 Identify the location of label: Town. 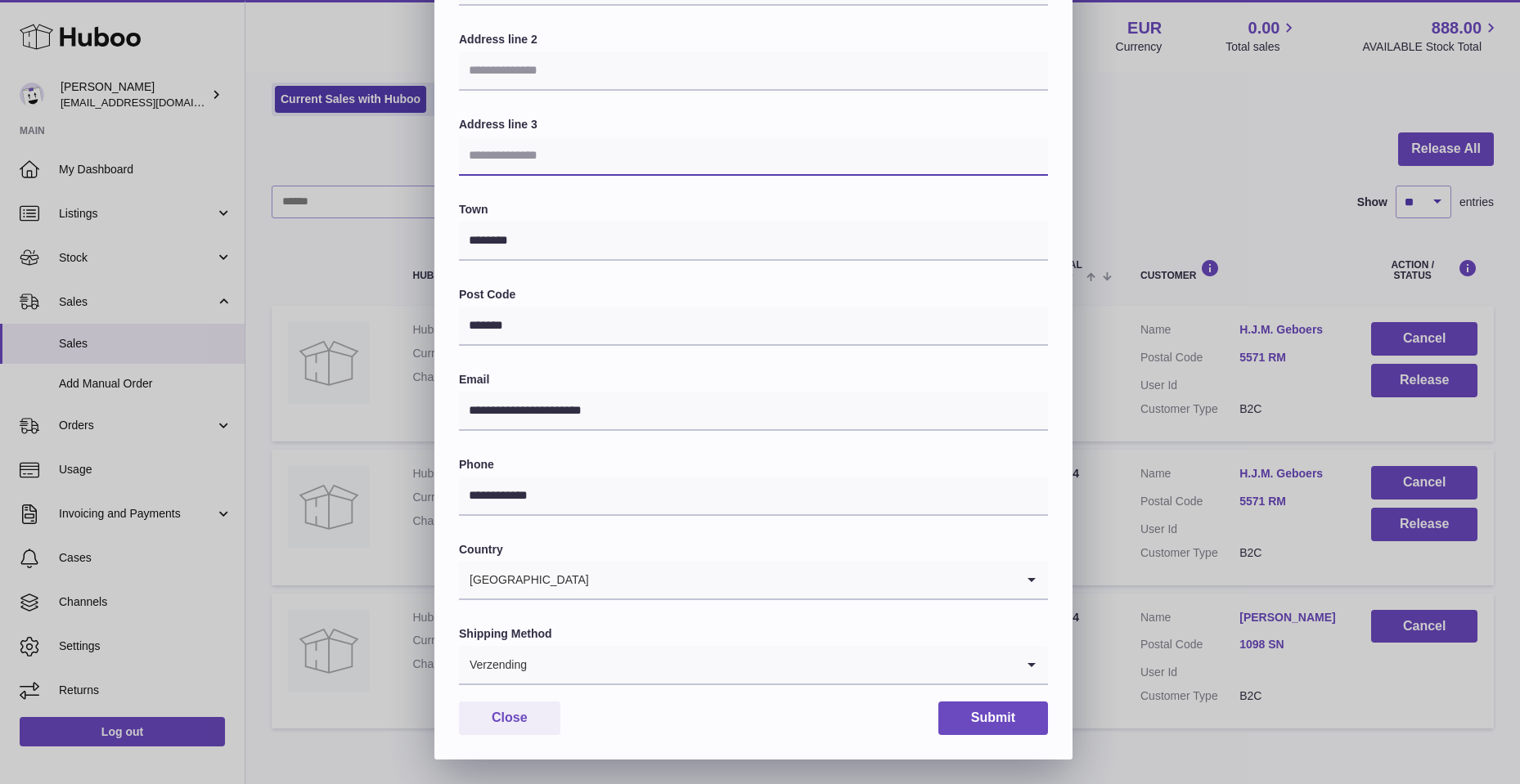
(754, 209).